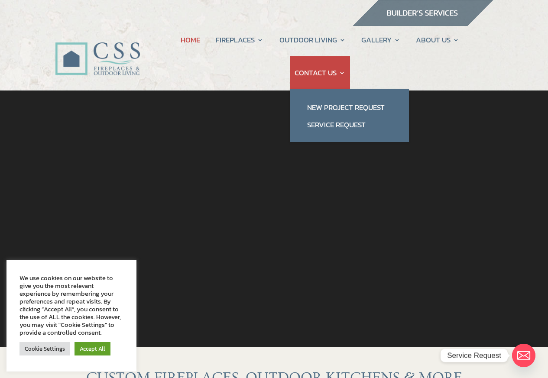 This screenshot has width=548, height=378. I want to click on a: HOME, so click(190, 40).